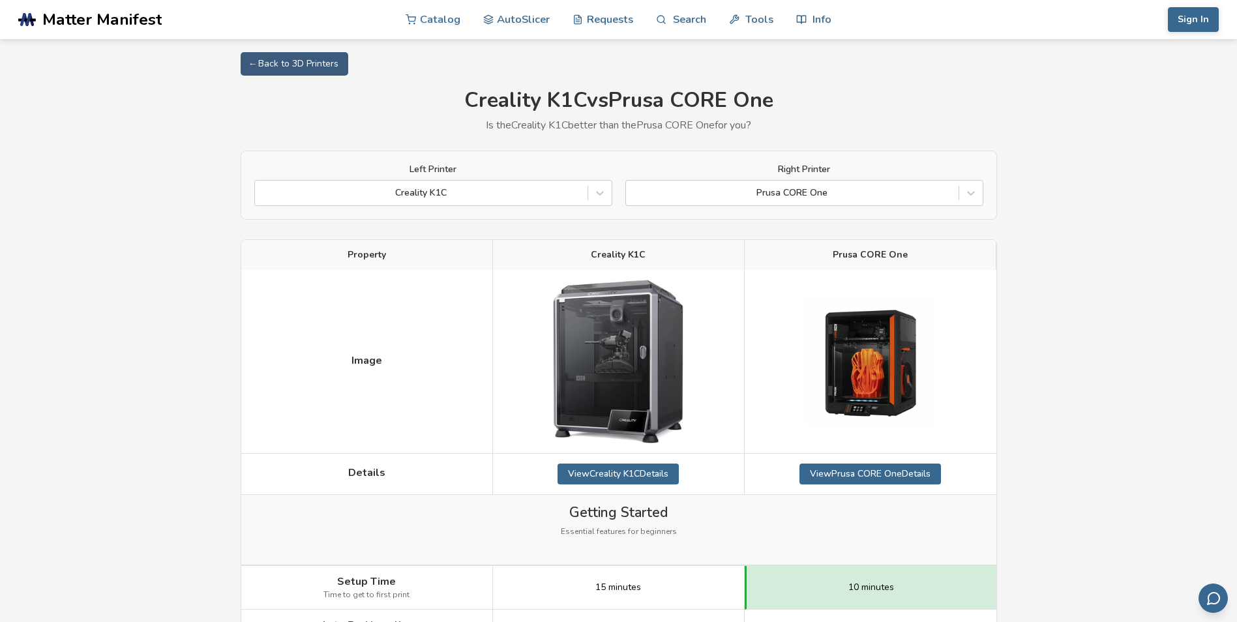 The image size is (1237, 622). What do you see at coordinates (618, 513) in the screenshot?
I see `span: Getting Started` at bounding box center [618, 513].